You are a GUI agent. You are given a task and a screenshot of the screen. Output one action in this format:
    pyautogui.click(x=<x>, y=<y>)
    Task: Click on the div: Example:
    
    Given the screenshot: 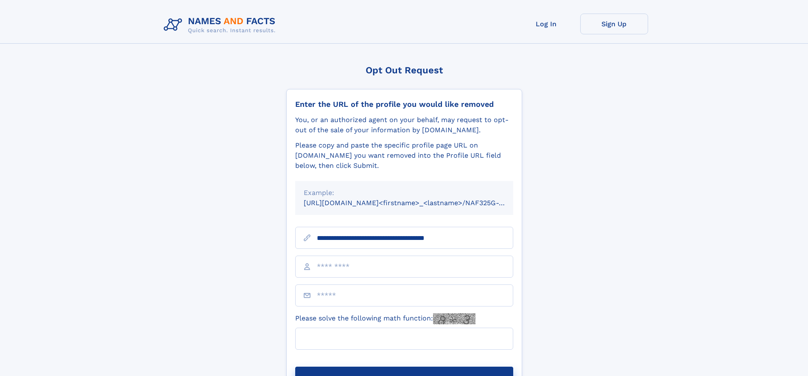 What is the action you would take?
    pyautogui.click(x=404, y=193)
    